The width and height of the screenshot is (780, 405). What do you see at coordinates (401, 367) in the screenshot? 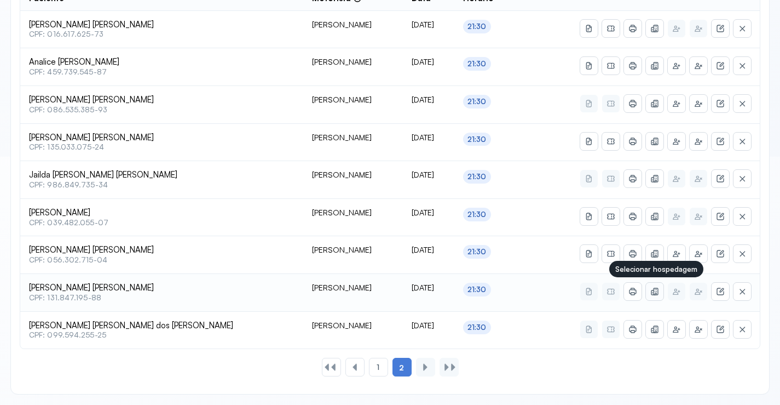
I see `span: 2` at bounding box center [401, 367].